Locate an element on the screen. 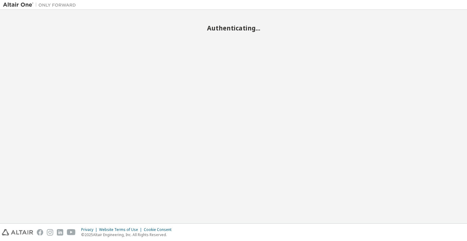 This screenshot has width=467, height=241. img: altair_logo.svg is located at coordinates (17, 232).